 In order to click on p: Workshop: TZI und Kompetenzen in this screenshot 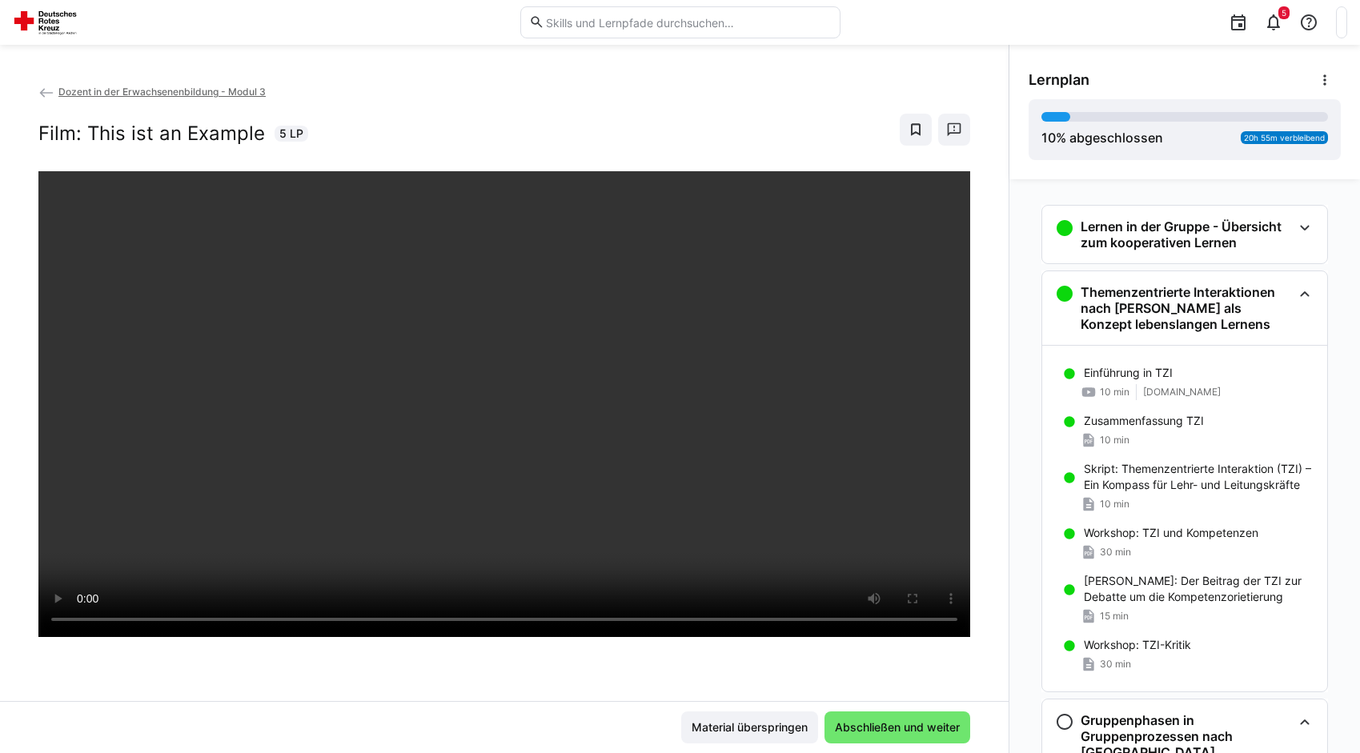, I will do `click(1171, 533)`.